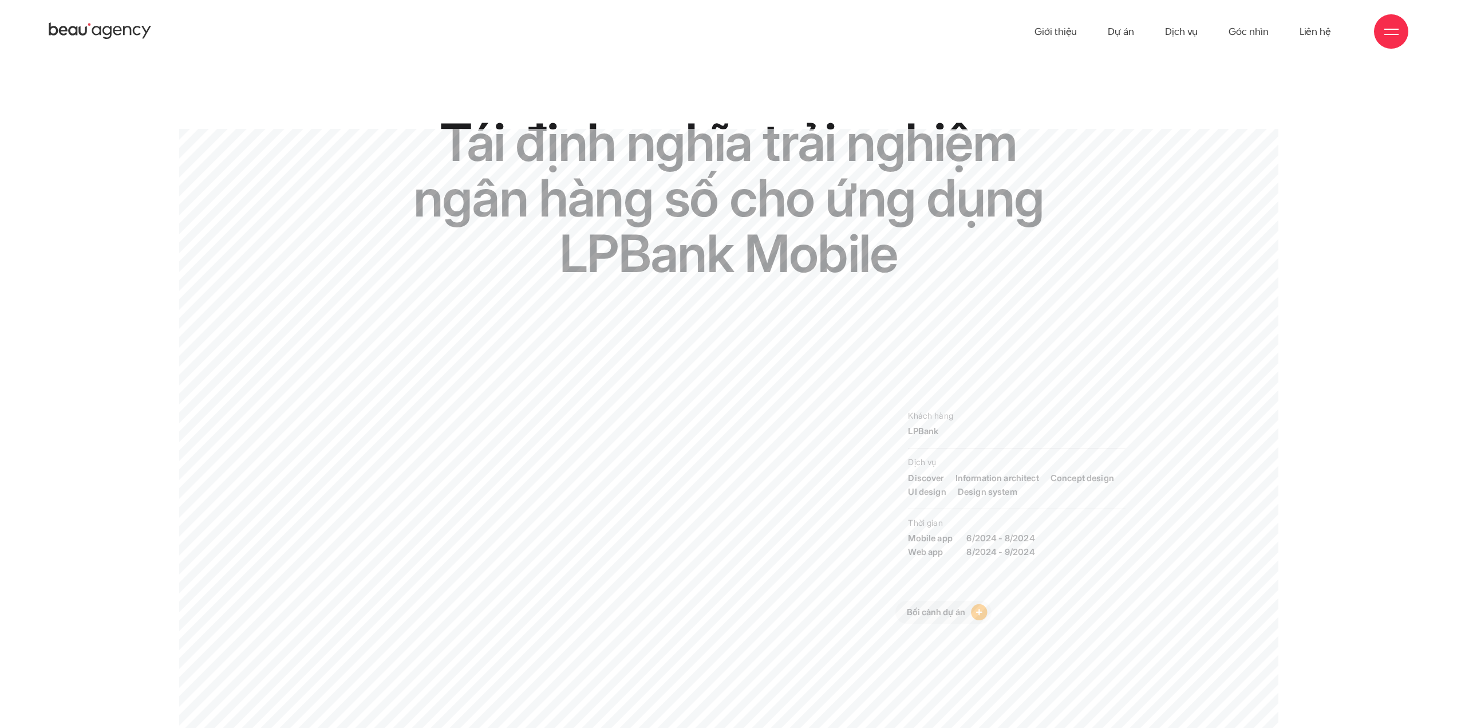 The height and width of the screenshot is (728, 1457). What do you see at coordinates (1082, 478) in the screenshot?
I see `a: Concept design` at bounding box center [1082, 478].